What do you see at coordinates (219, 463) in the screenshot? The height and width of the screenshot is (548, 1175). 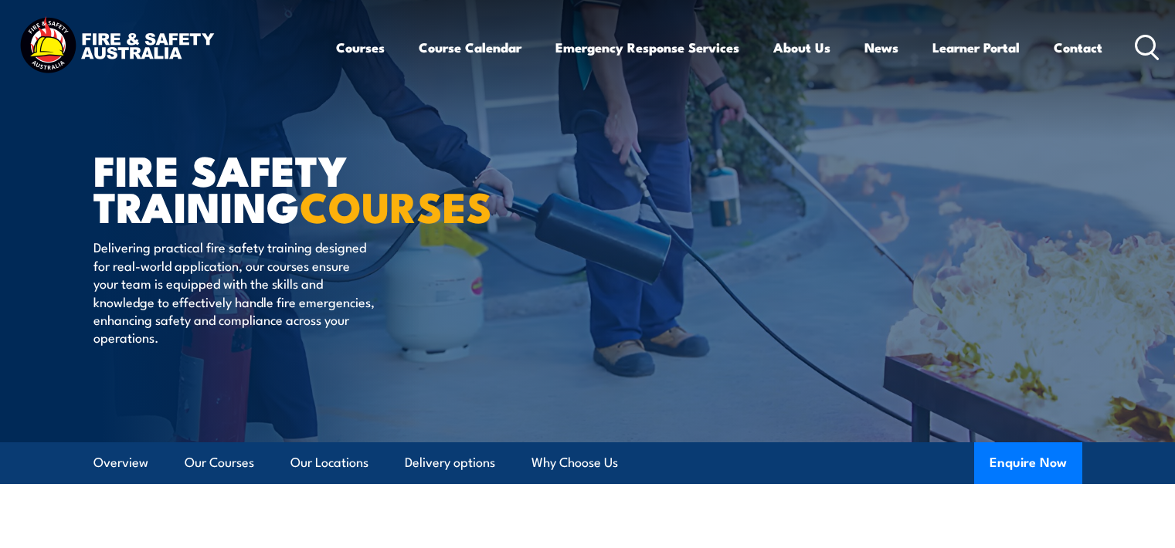 I see `a: Our Courses` at bounding box center [219, 463].